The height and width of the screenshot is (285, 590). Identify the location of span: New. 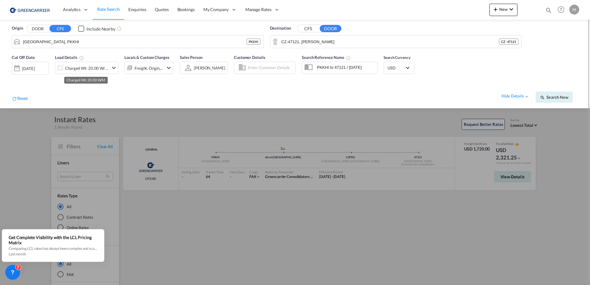
(503, 9).